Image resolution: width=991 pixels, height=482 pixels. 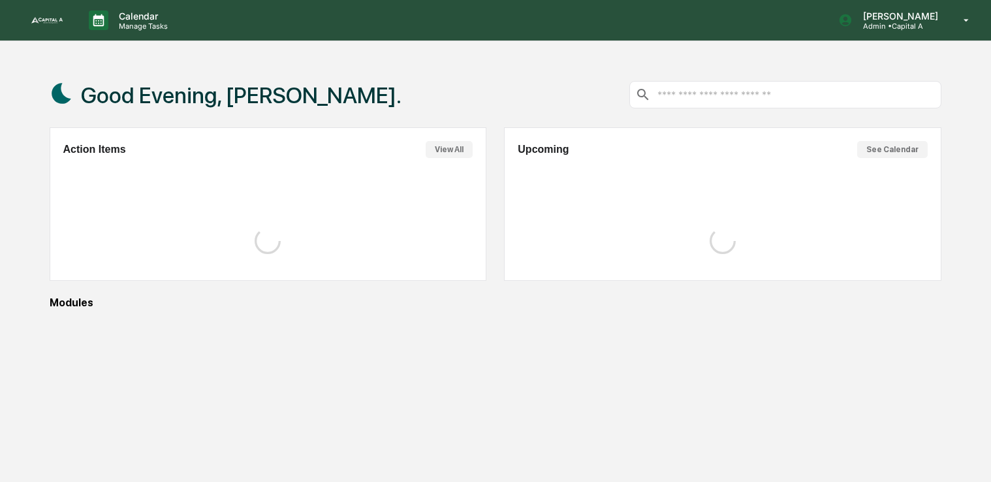 What do you see at coordinates (141, 16) in the screenshot?
I see `p: Calendar` at bounding box center [141, 16].